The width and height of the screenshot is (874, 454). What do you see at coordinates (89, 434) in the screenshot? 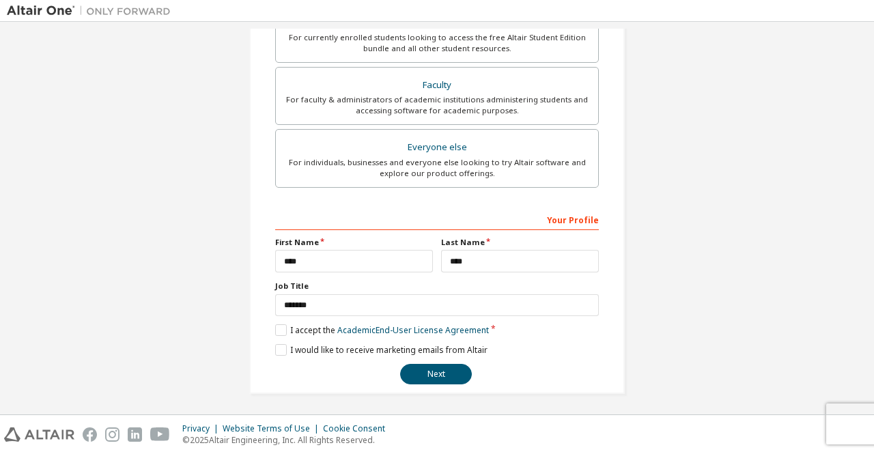
I see `img: facebook.svg` at bounding box center [89, 434].